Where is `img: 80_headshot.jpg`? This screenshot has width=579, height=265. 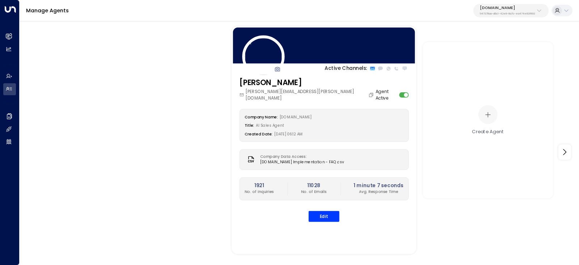
img: 80_headshot.jpg is located at coordinates (263, 56).